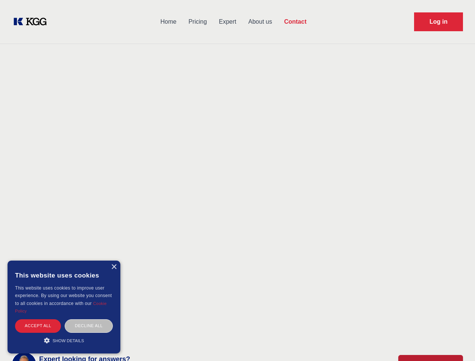 This screenshot has height=361, width=475. I want to click on a: Request Demo, so click(438, 22).